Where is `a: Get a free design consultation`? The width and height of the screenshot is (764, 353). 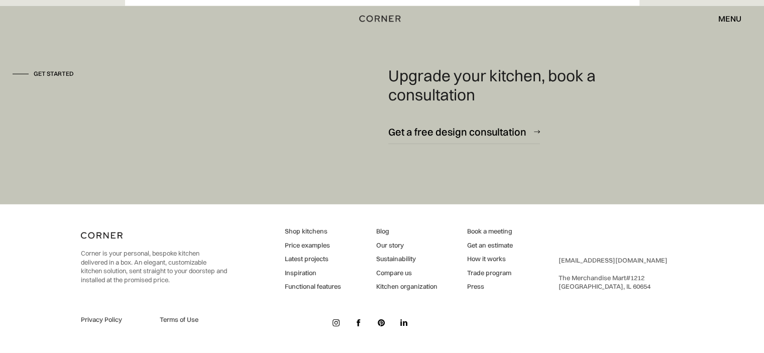 a: Get a free design consultation is located at coordinates (464, 132).